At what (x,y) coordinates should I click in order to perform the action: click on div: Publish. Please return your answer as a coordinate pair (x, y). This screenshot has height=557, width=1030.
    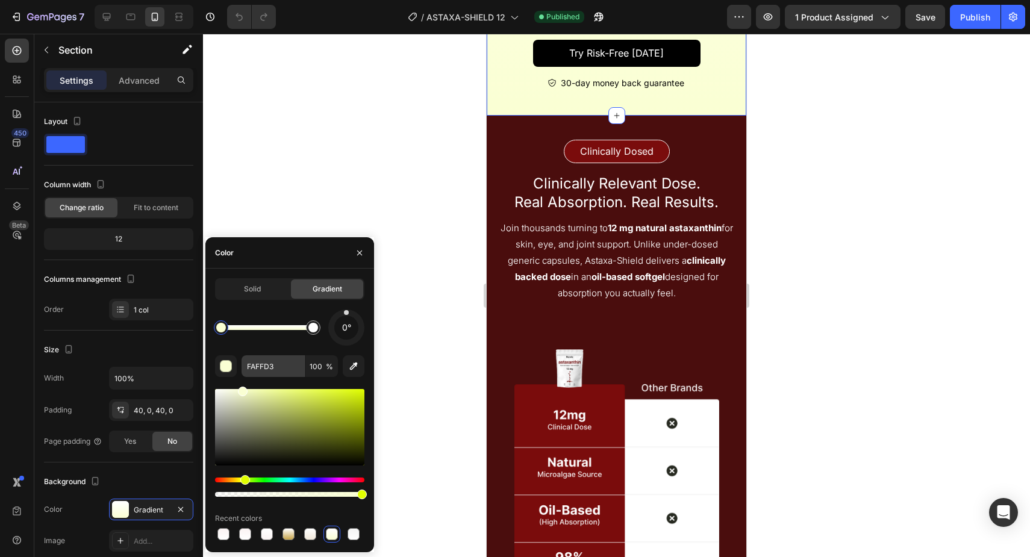
    Looking at the image, I should click on (975, 17).